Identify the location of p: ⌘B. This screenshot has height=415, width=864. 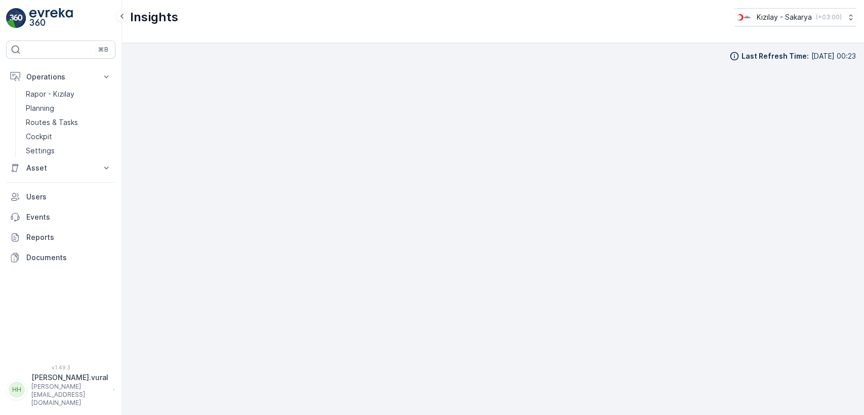
(103, 50).